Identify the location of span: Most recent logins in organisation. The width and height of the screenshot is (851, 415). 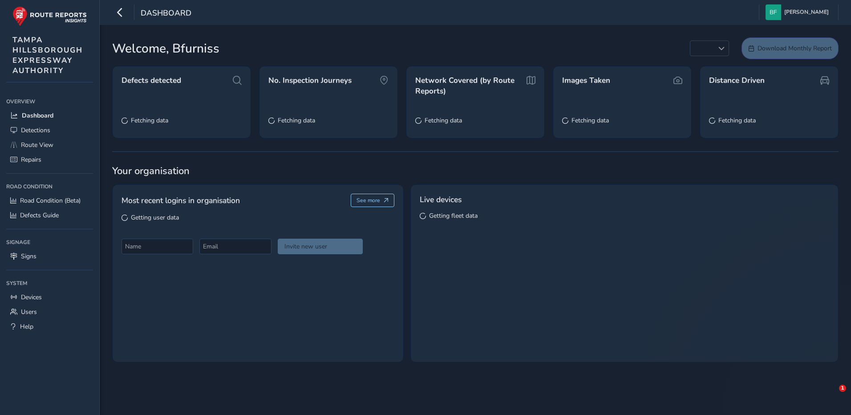
(181, 200).